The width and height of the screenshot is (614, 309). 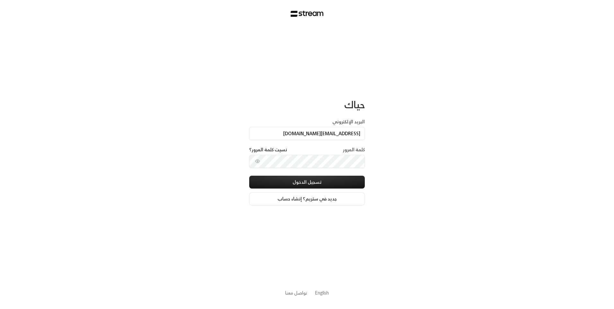 I want to click on button: toggle password visibility, so click(x=257, y=161).